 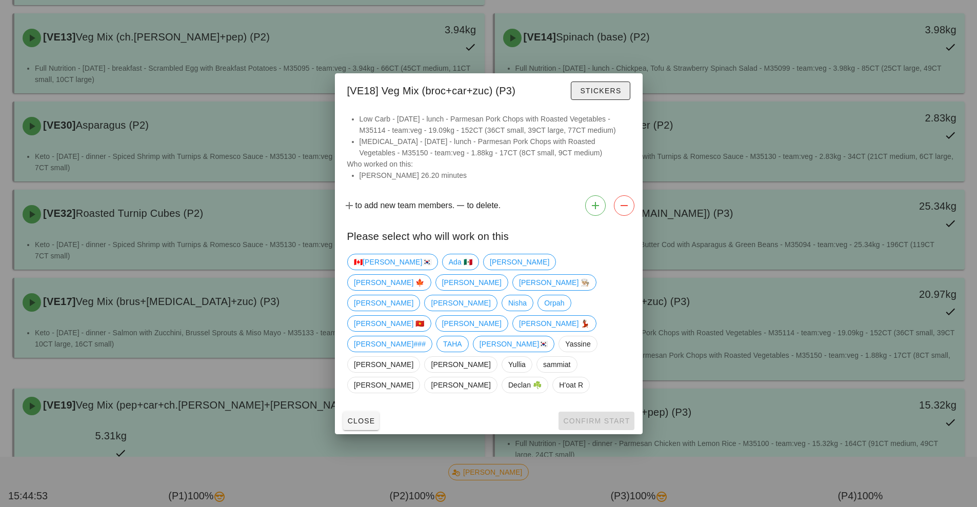 I want to click on span: Declan ☘️, so click(x=524, y=385).